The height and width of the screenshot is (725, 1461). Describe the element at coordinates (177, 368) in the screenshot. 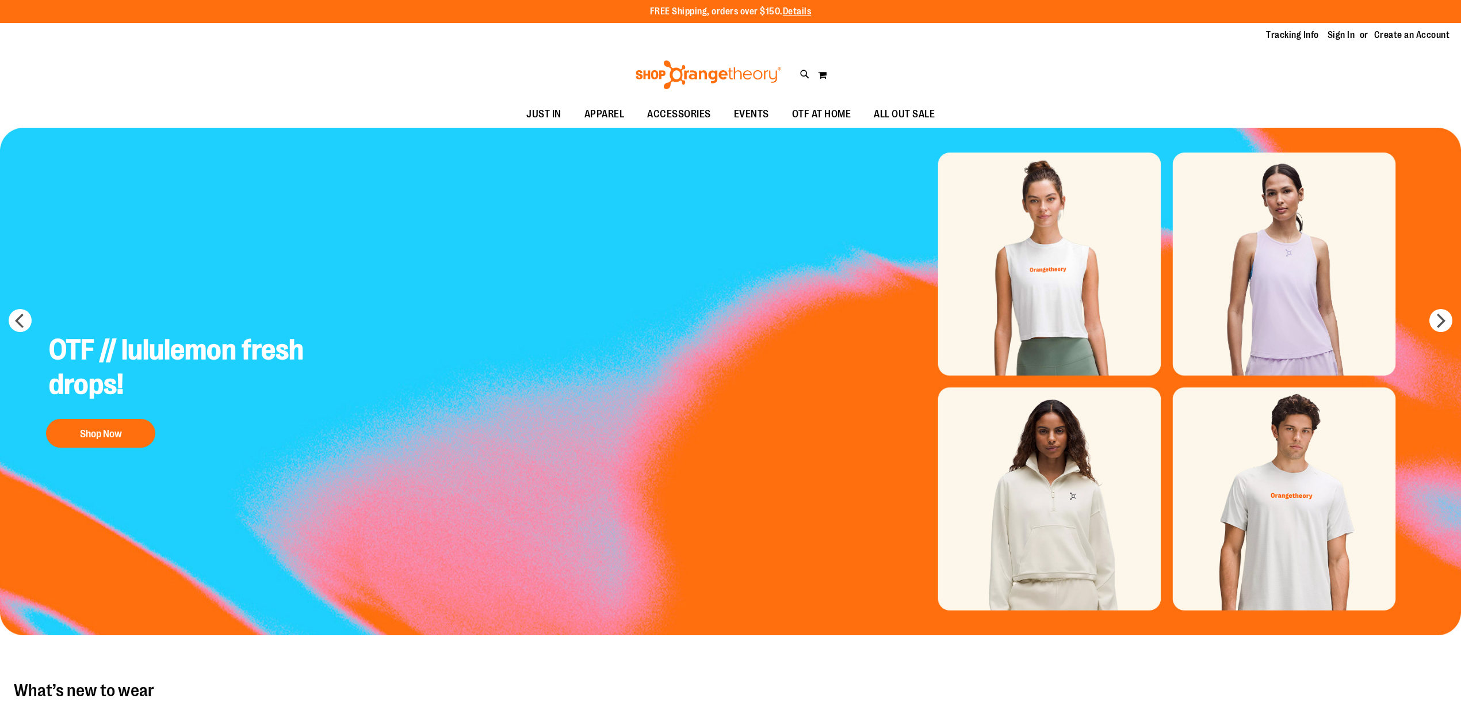

I see `h2: OTF // lululemon fresh drops!` at that location.